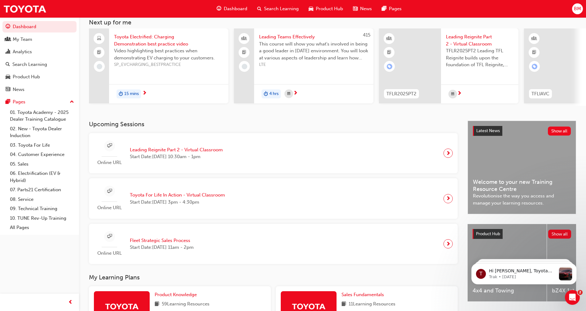 The image size is (586, 311). Describe the element at coordinates (540, 94) in the screenshot. I see `span: TFLIAVC` at that location.